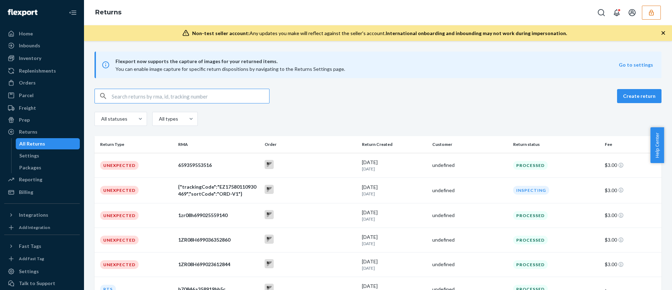  I want to click on a: Prep, so click(42, 120).